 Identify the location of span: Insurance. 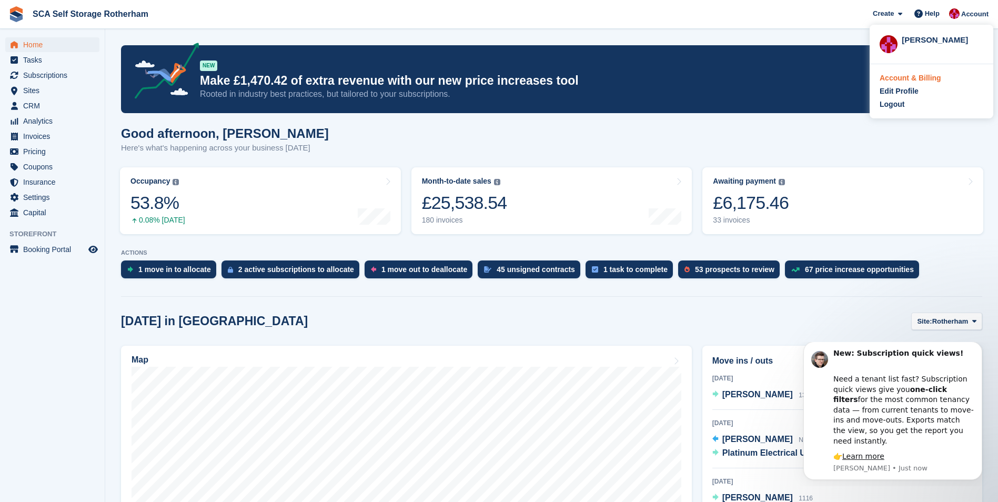
(55, 182).